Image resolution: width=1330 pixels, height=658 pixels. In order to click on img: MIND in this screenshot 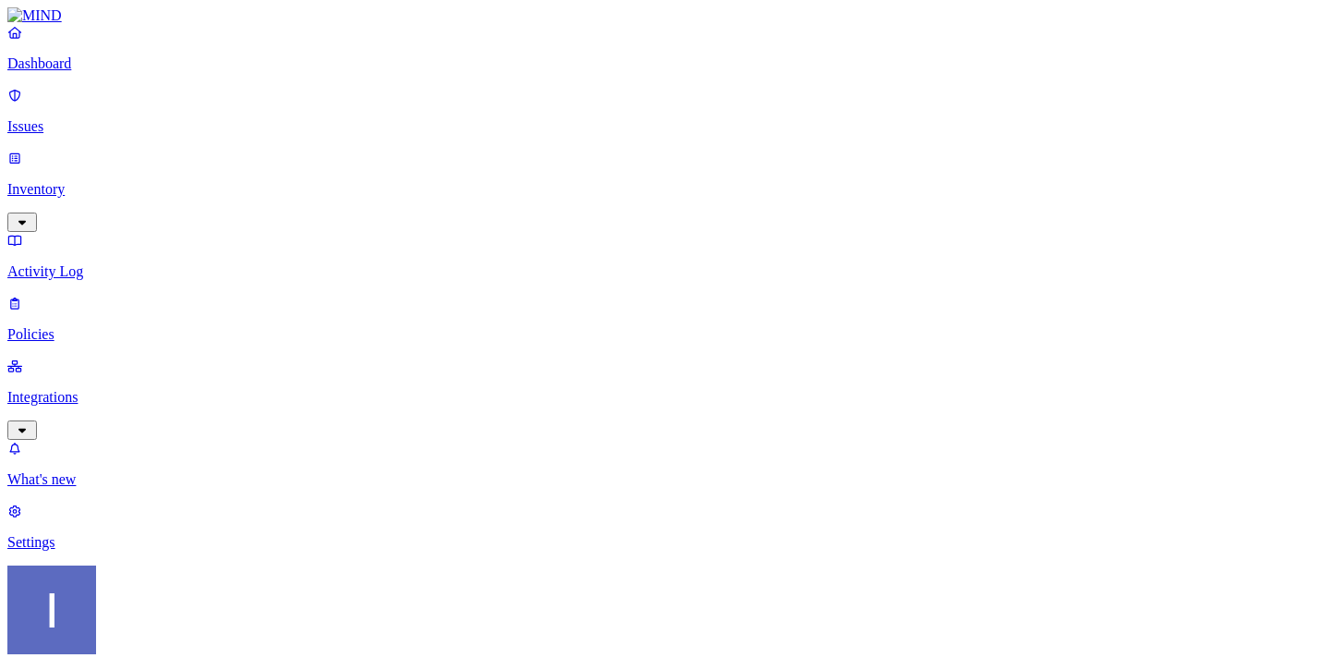, I will do `click(34, 16)`.